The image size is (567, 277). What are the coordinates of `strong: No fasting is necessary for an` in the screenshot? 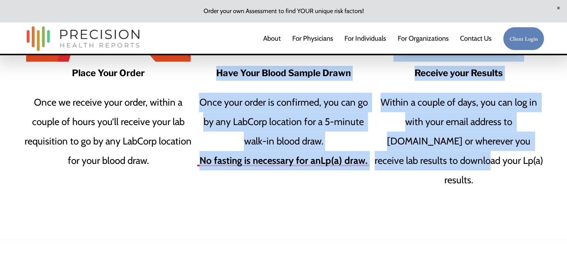 It's located at (260, 160).